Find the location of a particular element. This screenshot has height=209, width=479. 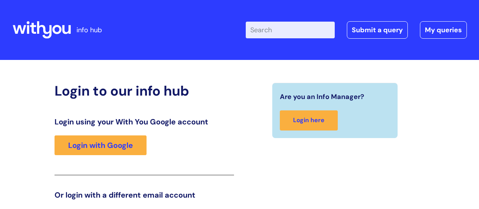

a: My queries is located at coordinates (443, 30).